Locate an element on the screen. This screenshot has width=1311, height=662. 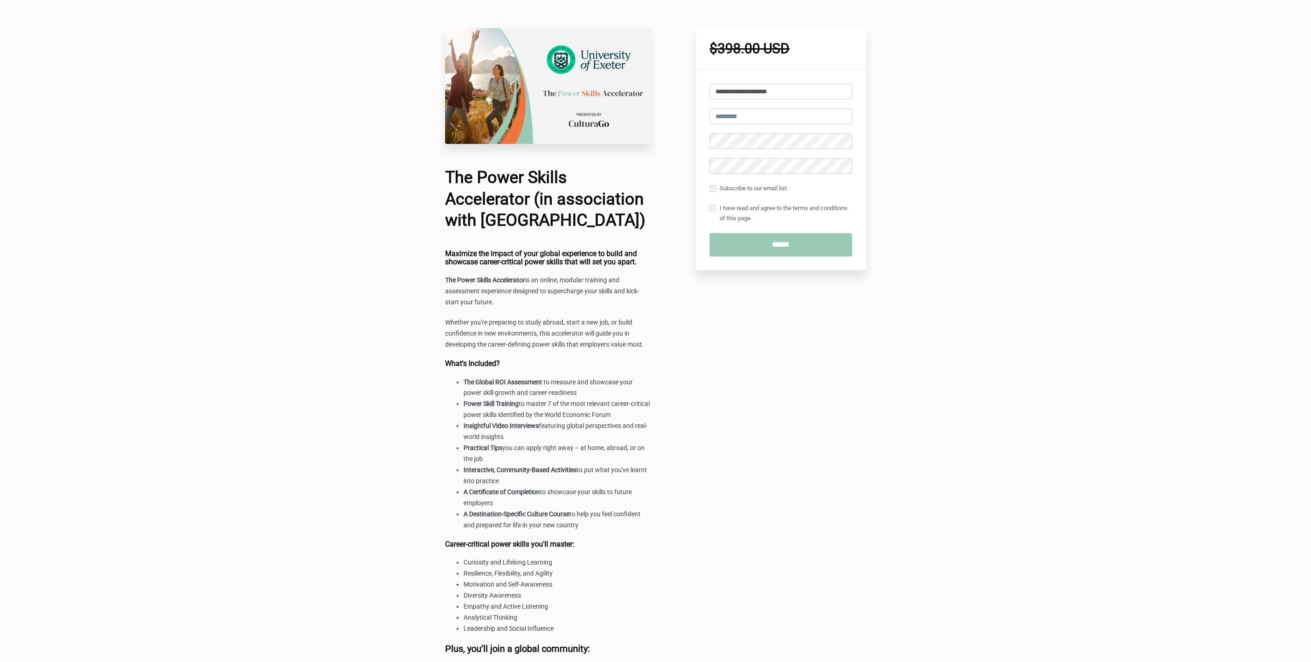
input: I have read and agree to the terms and conditions of this page. is located at coordinates (713, 208).